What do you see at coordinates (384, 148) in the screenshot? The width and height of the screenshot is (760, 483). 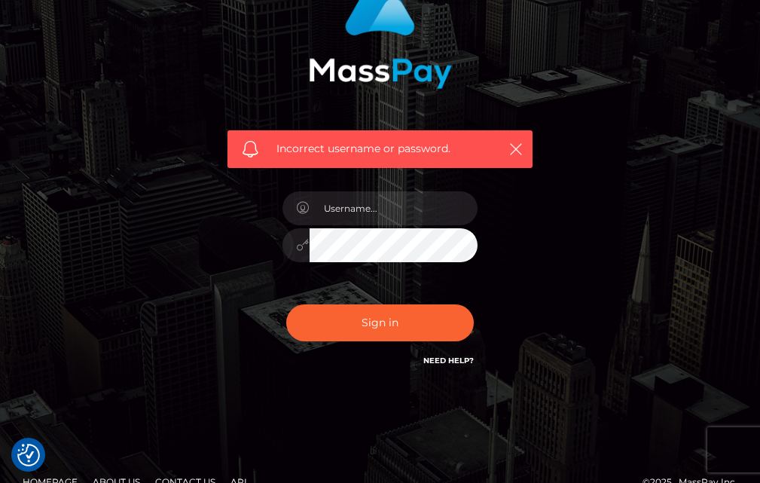 I see `span: Incorrect username or password.` at bounding box center [384, 148].